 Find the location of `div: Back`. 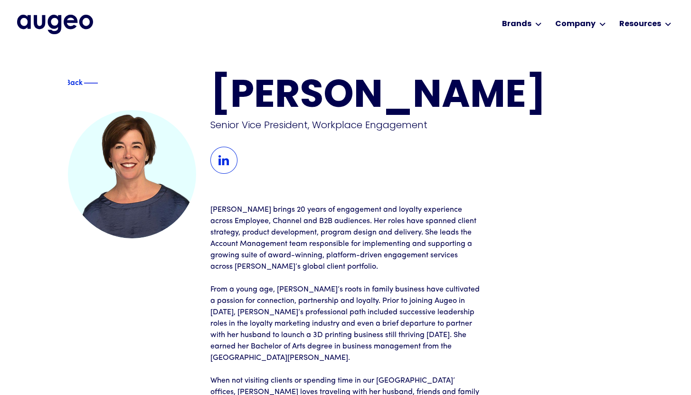

div: Back is located at coordinates (74, 82).